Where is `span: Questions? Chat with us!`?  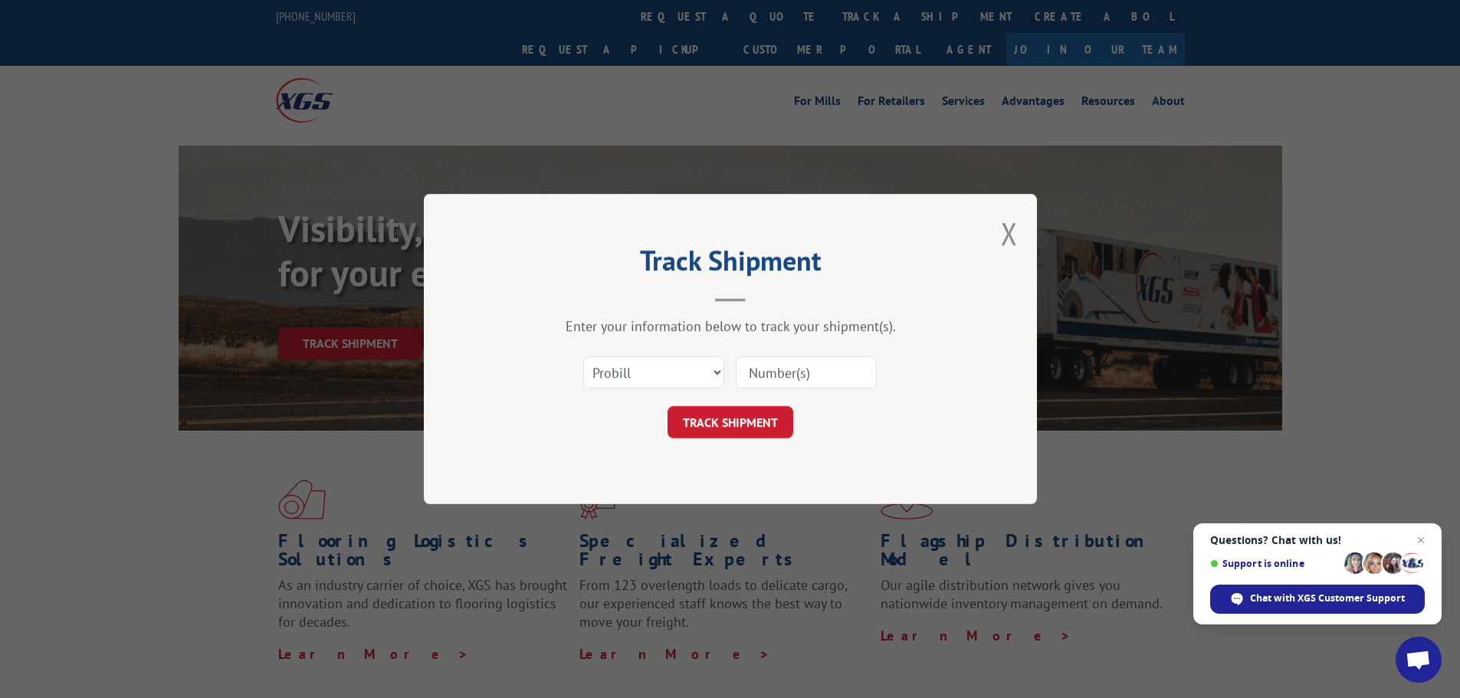 span: Questions? Chat with us! is located at coordinates (1317, 540).